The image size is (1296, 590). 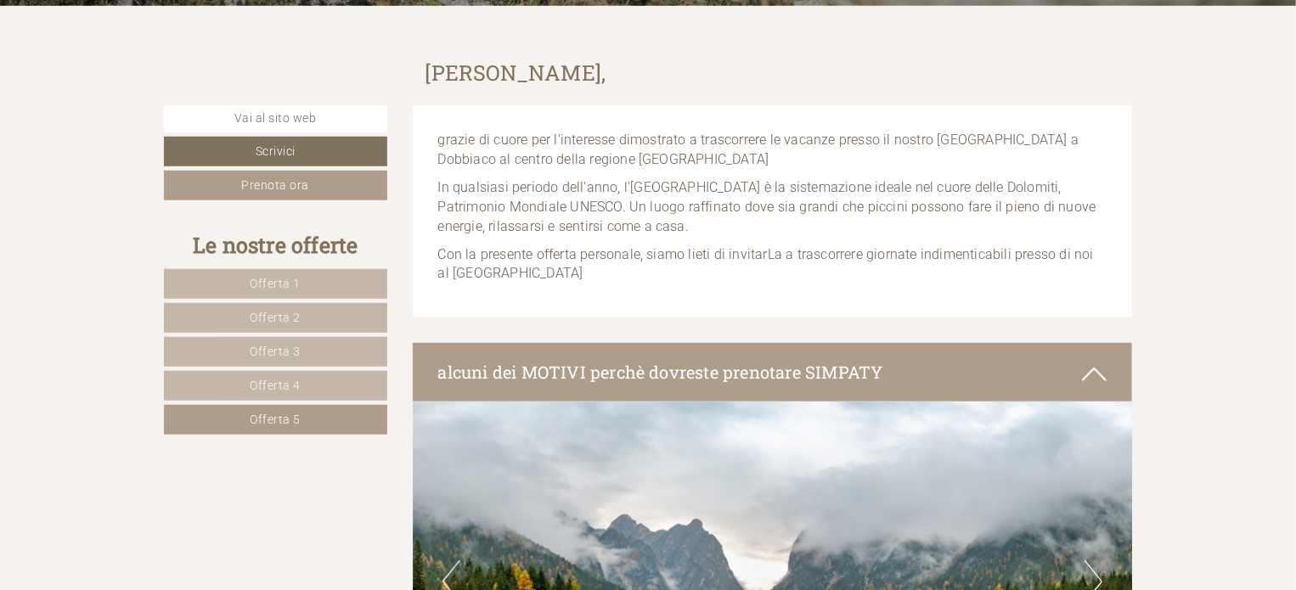 I want to click on a: Scrivici, so click(x=275, y=151).